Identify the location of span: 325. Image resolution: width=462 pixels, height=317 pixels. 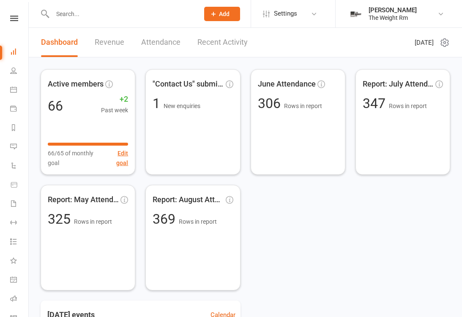
(61, 219).